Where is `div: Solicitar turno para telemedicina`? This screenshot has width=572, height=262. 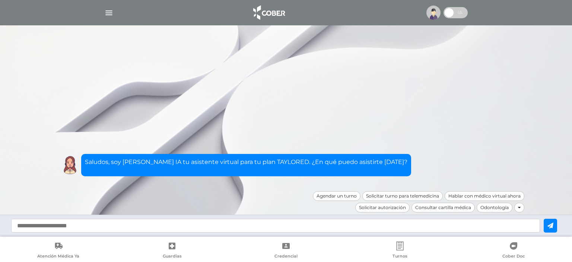 div: Solicitar turno para telemedicina is located at coordinates (402, 196).